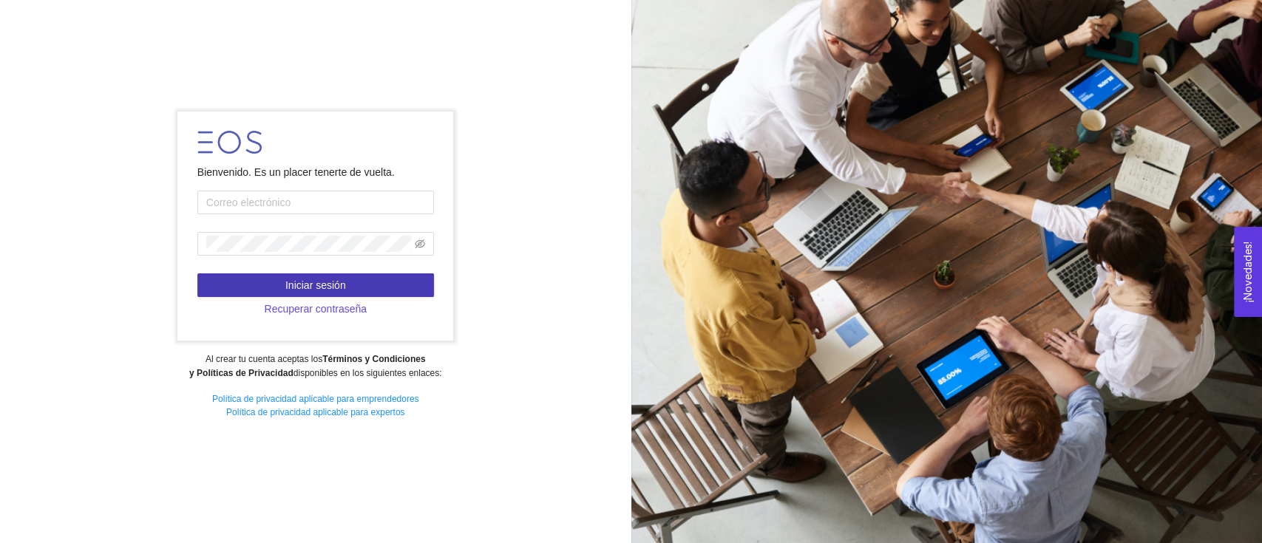 The width and height of the screenshot is (1262, 543). Describe the element at coordinates (315, 309) in the screenshot. I see `span: Recuperar contraseña` at that location.